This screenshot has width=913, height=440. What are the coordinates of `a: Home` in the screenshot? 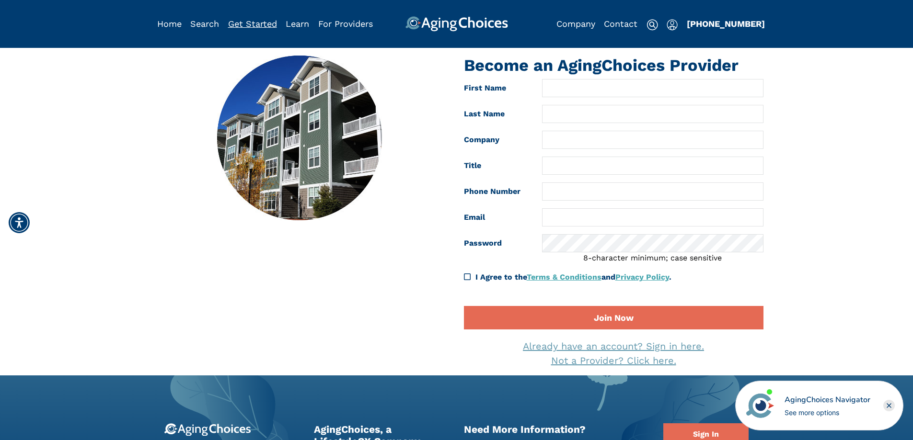 It's located at (169, 23).